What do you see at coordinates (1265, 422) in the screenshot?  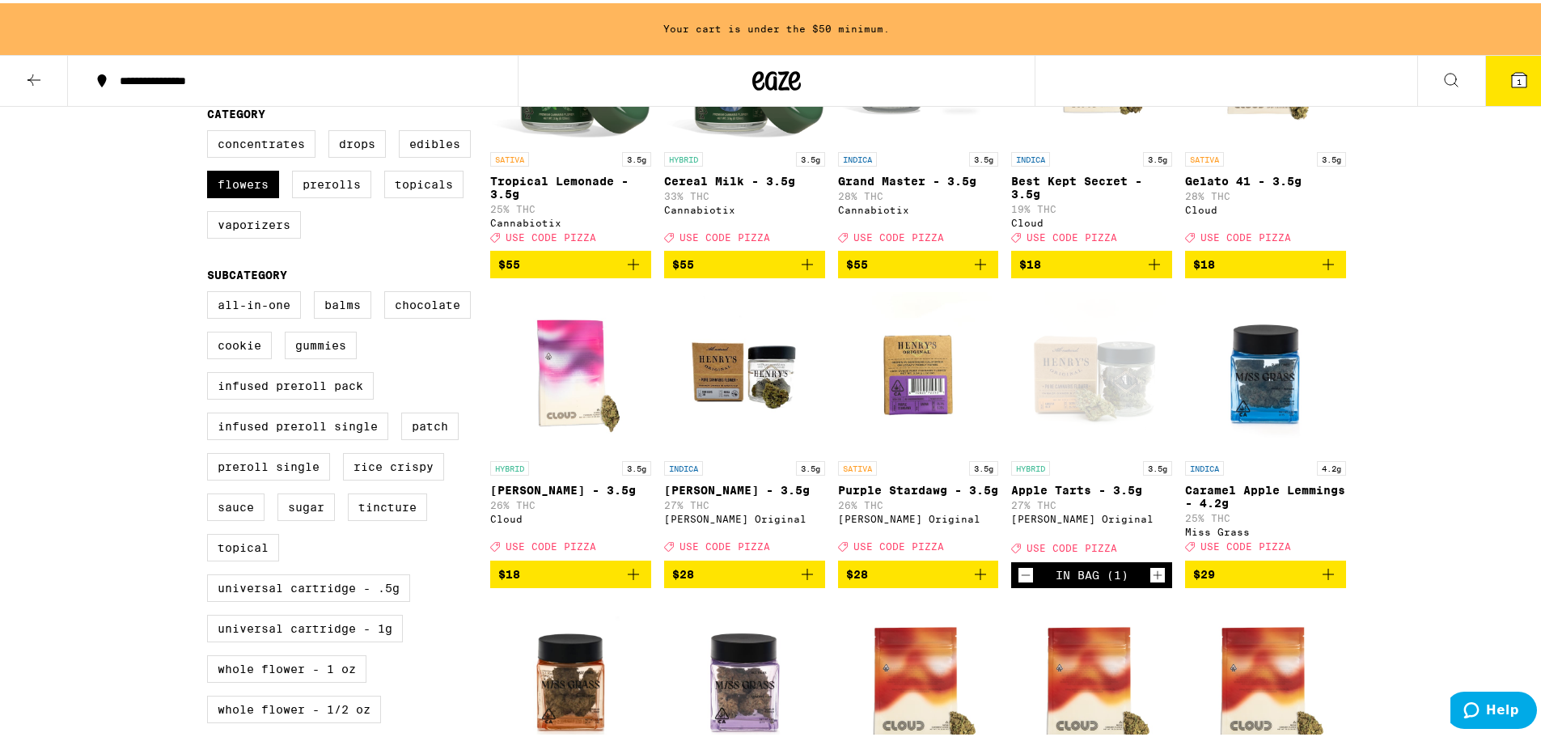 I see `a: Open page for Caramel Apple Lemmings - 4.2g from Miss Grass` at bounding box center [1265, 422].